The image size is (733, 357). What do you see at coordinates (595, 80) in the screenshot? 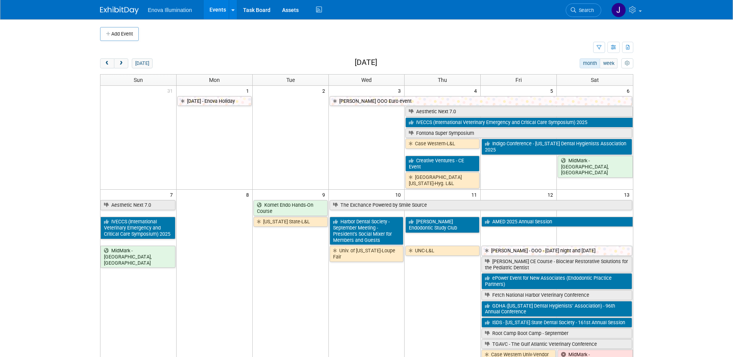
I see `span: Sat` at bounding box center [595, 80].